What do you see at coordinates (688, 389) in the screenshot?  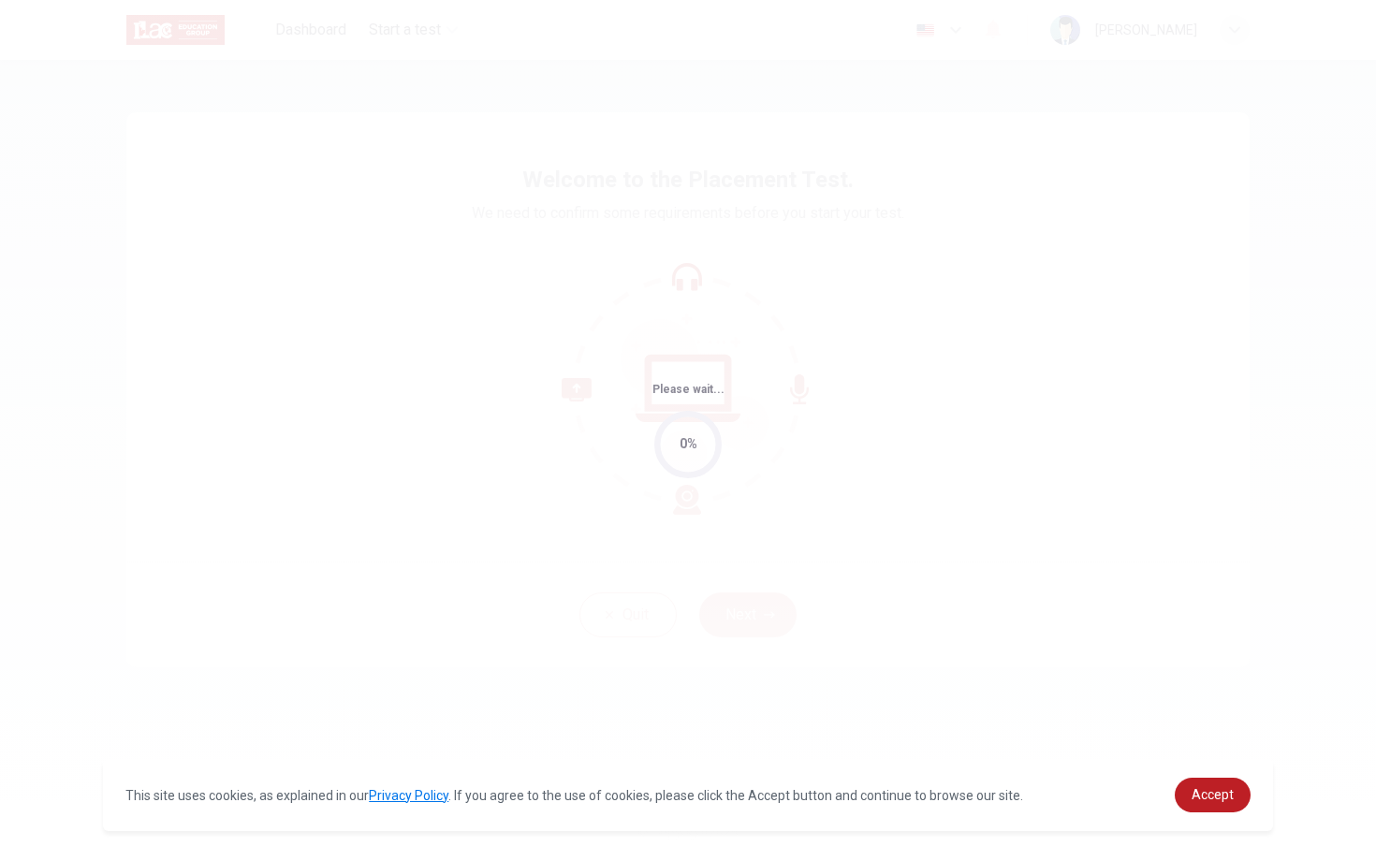 I see `span: Please wait...` at bounding box center [688, 389].